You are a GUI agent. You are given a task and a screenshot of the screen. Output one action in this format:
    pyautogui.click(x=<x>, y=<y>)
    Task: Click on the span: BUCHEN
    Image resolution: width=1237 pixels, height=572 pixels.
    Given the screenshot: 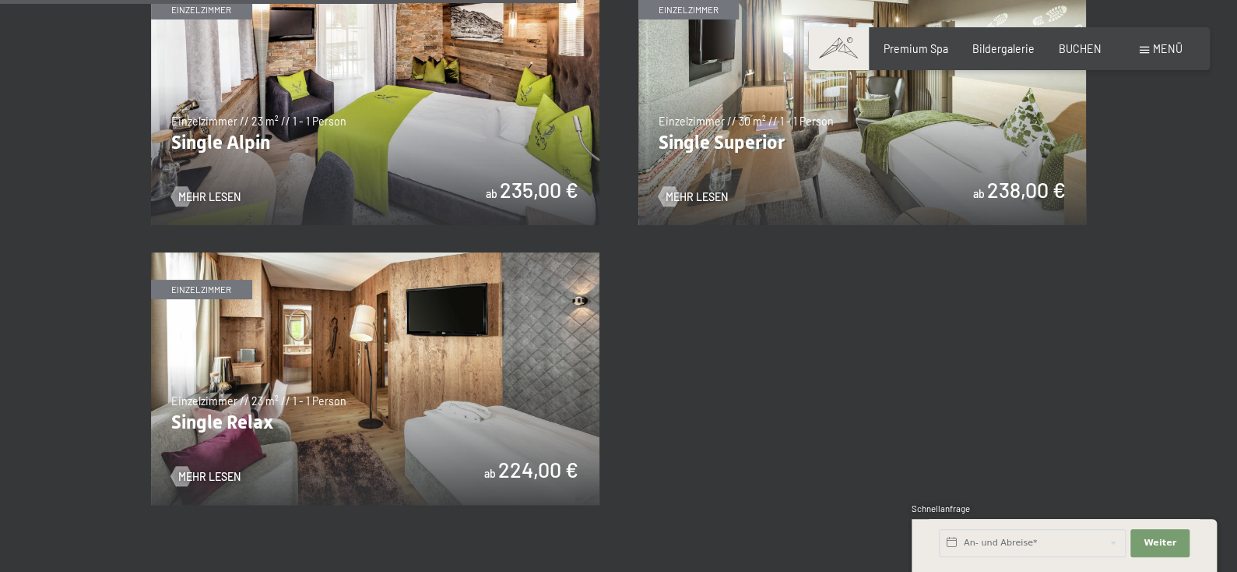 What is the action you would take?
    pyautogui.click(x=1080, y=48)
    